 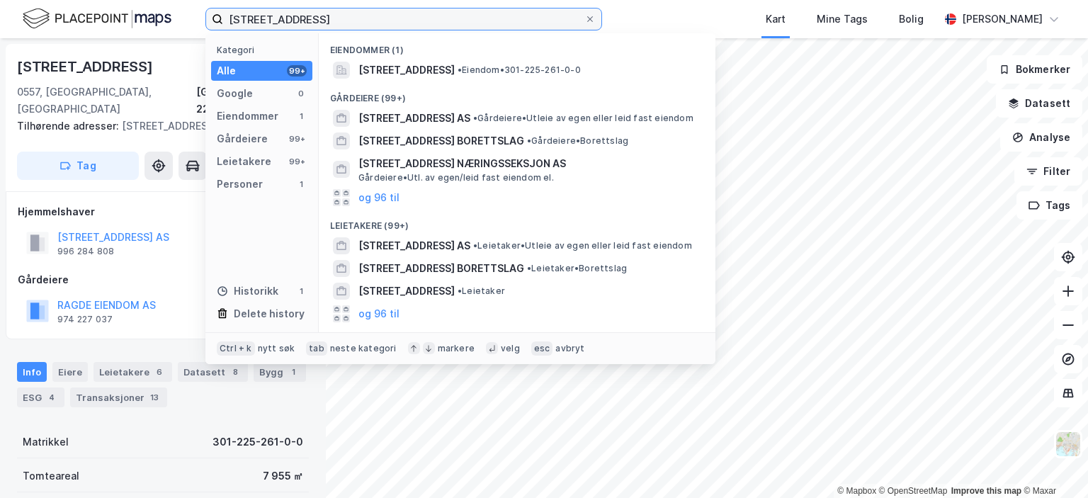 What do you see at coordinates (776, 19) in the screenshot?
I see `div: Kart` at bounding box center [776, 19].